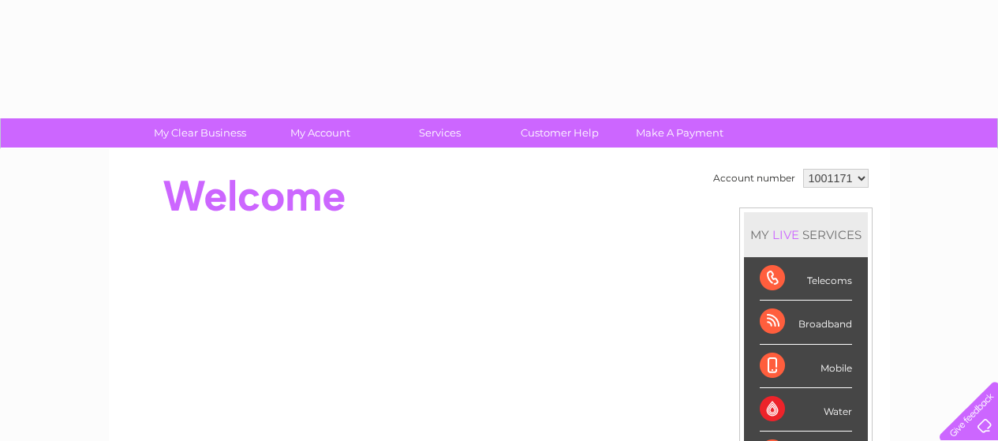 This screenshot has height=441, width=998. I want to click on div: Mobile, so click(805, 366).